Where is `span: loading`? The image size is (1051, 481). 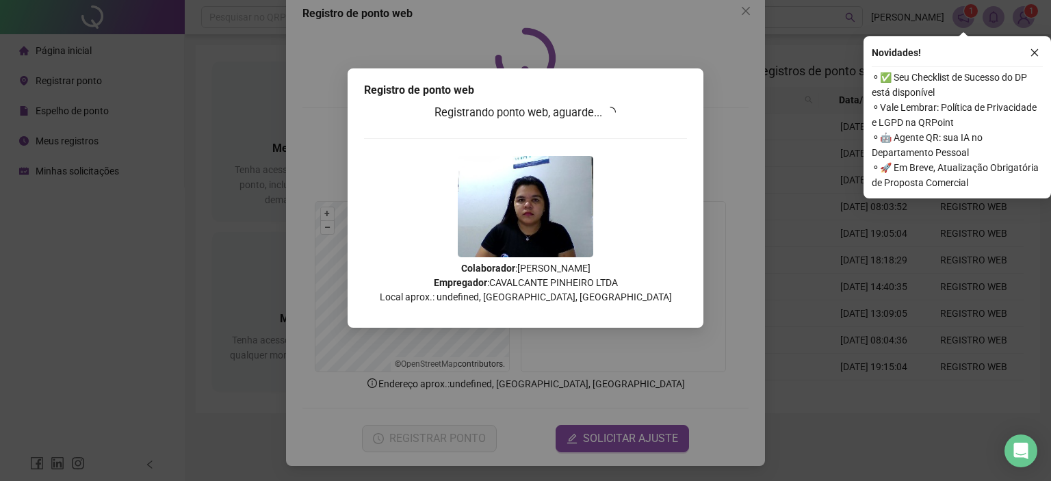
span: loading is located at coordinates (610, 112).